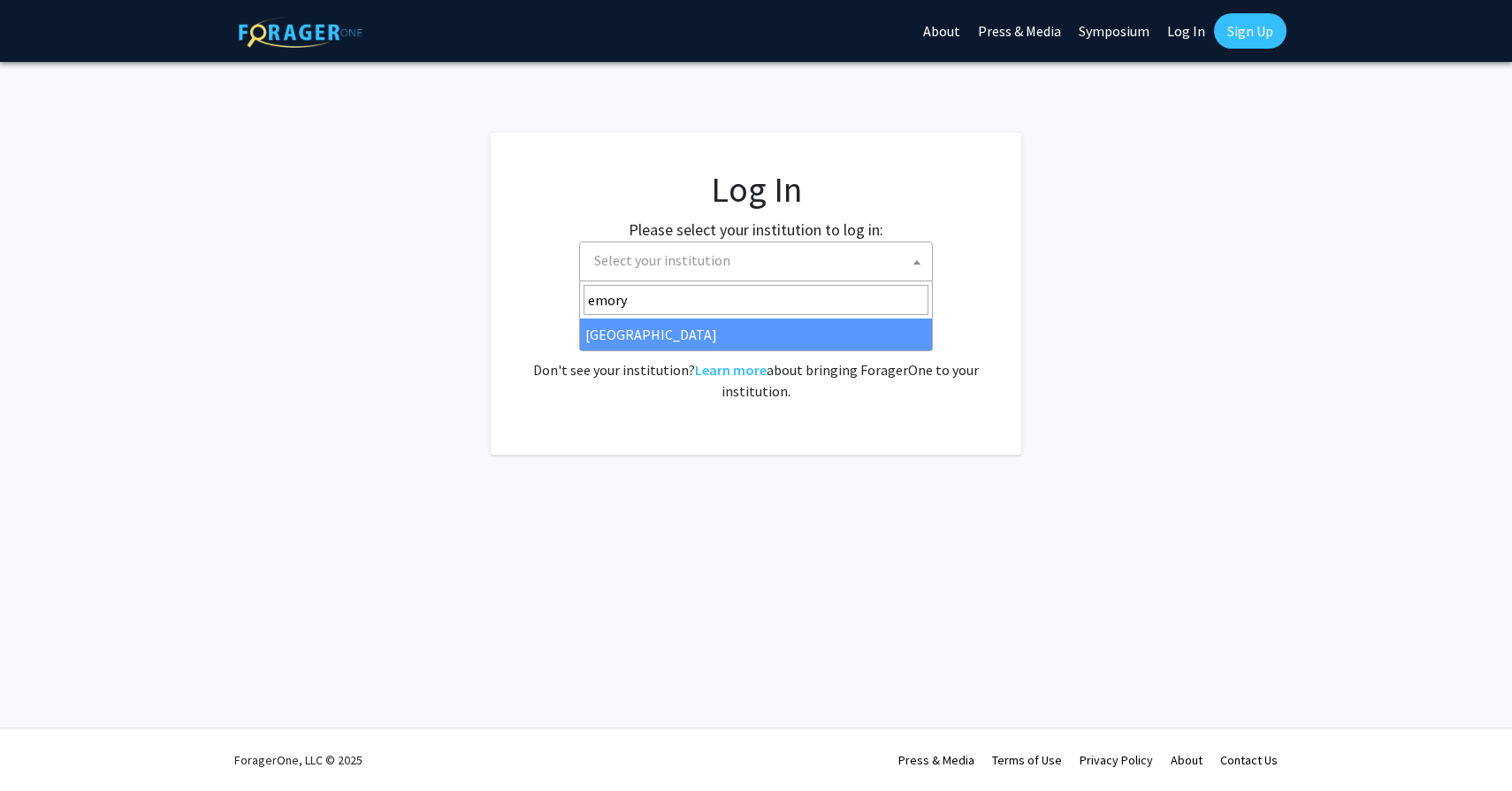  I want to click on a: Sign Up, so click(1250, 31).